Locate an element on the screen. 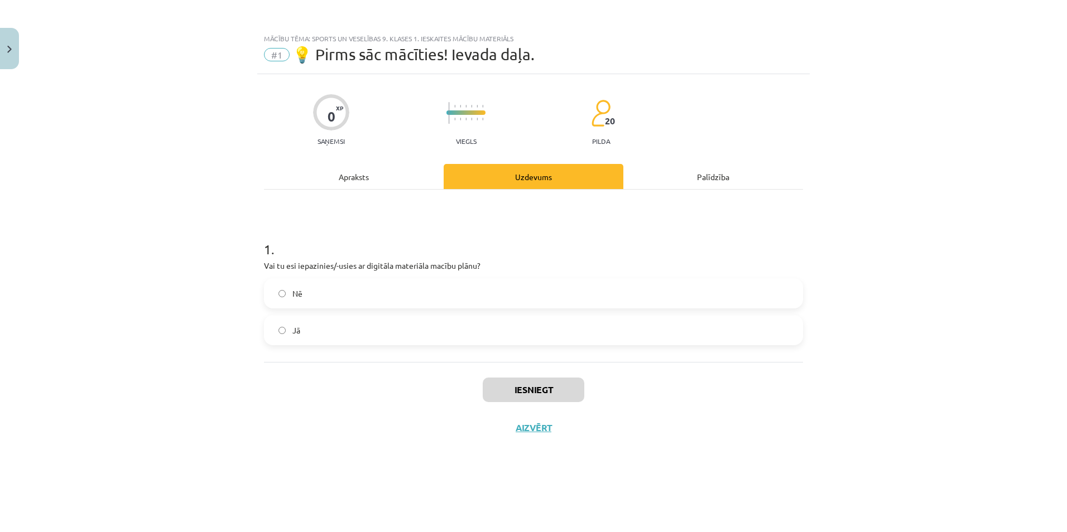 Image resolution: width=1067 pixels, height=532 pixels. div: Palīdzība is located at coordinates (713, 176).